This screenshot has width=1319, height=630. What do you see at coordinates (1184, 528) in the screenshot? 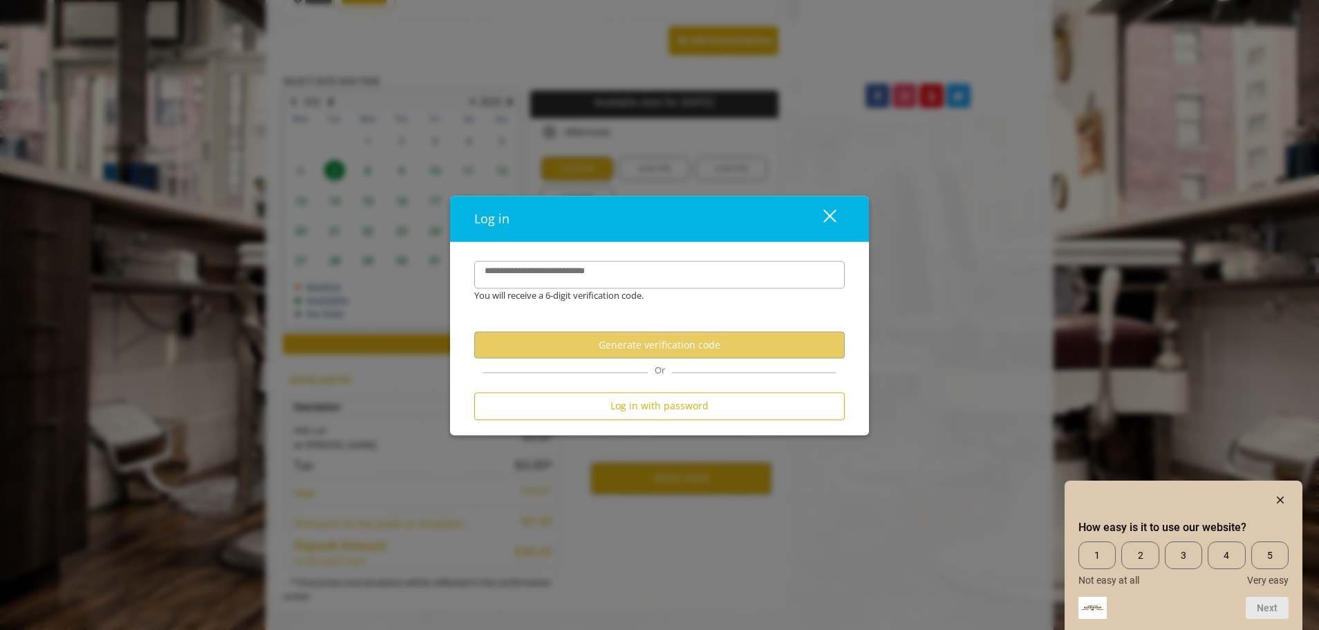
I see `h2: How easy is it to use our website? Select an option from 1 to 5, with 1 being Not easy at all and...` at bounding box center [1184, 528].